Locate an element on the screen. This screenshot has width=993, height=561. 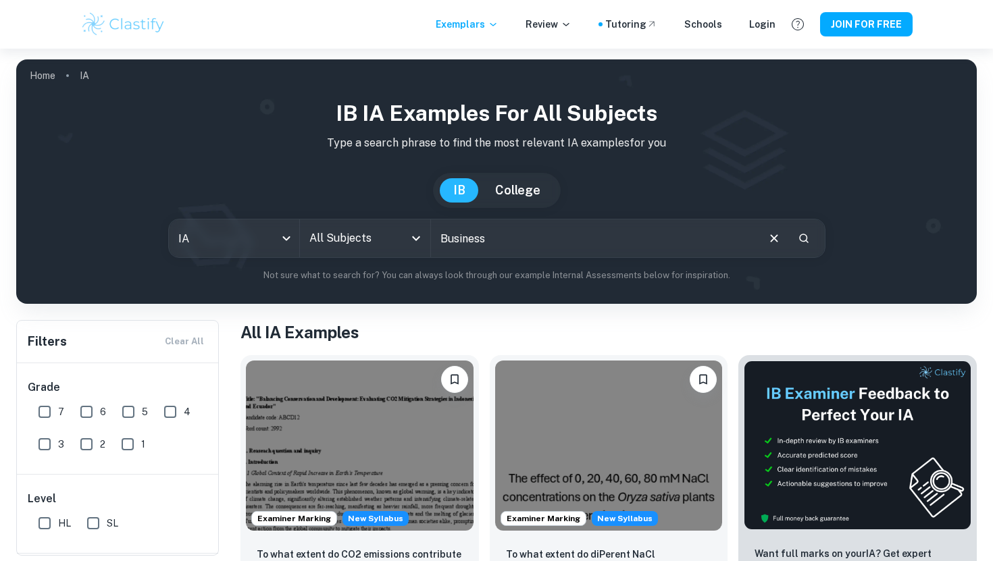
span: 3 is located at coordinates (61, 444).